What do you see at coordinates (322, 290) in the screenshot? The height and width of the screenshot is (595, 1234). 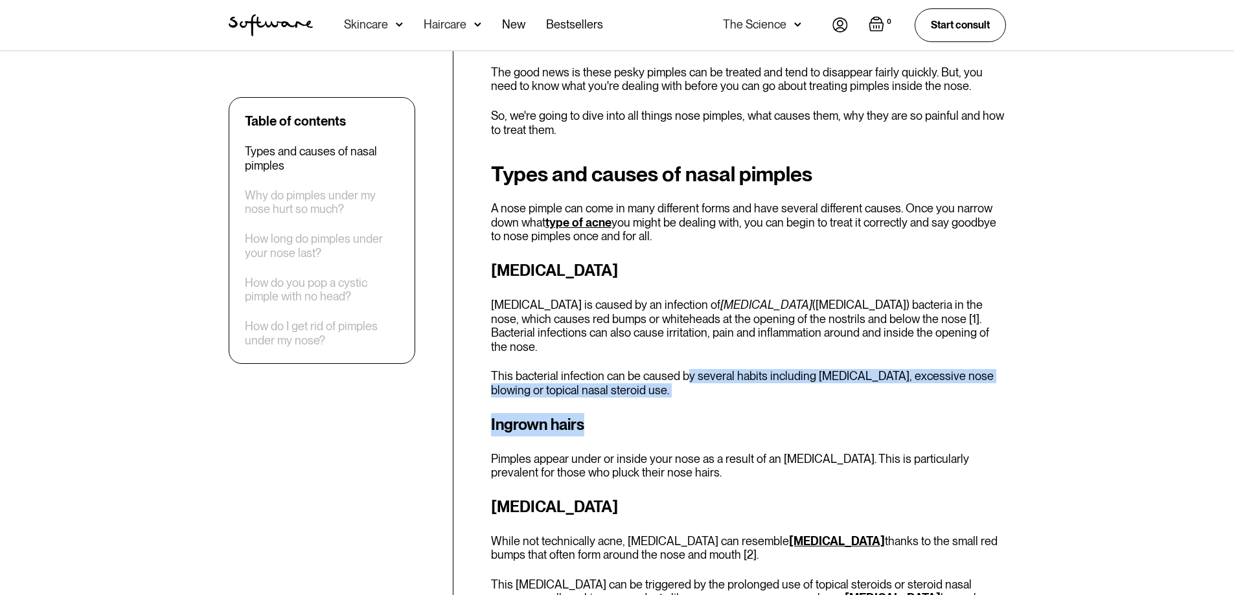 I see `div: How do you pop a cystic pimple with no head?` at bounding box center [322, 290].